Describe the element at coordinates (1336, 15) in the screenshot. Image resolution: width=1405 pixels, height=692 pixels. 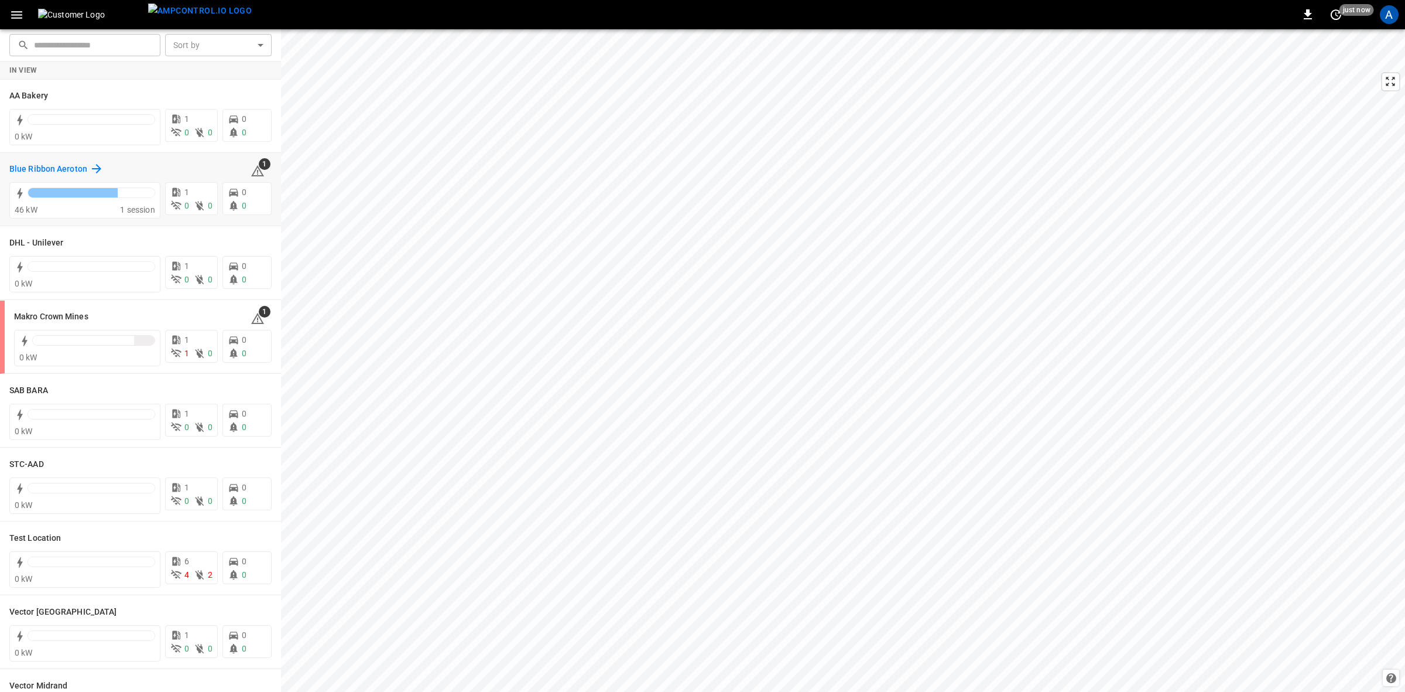
I see `button: set refresh interval` at that location.